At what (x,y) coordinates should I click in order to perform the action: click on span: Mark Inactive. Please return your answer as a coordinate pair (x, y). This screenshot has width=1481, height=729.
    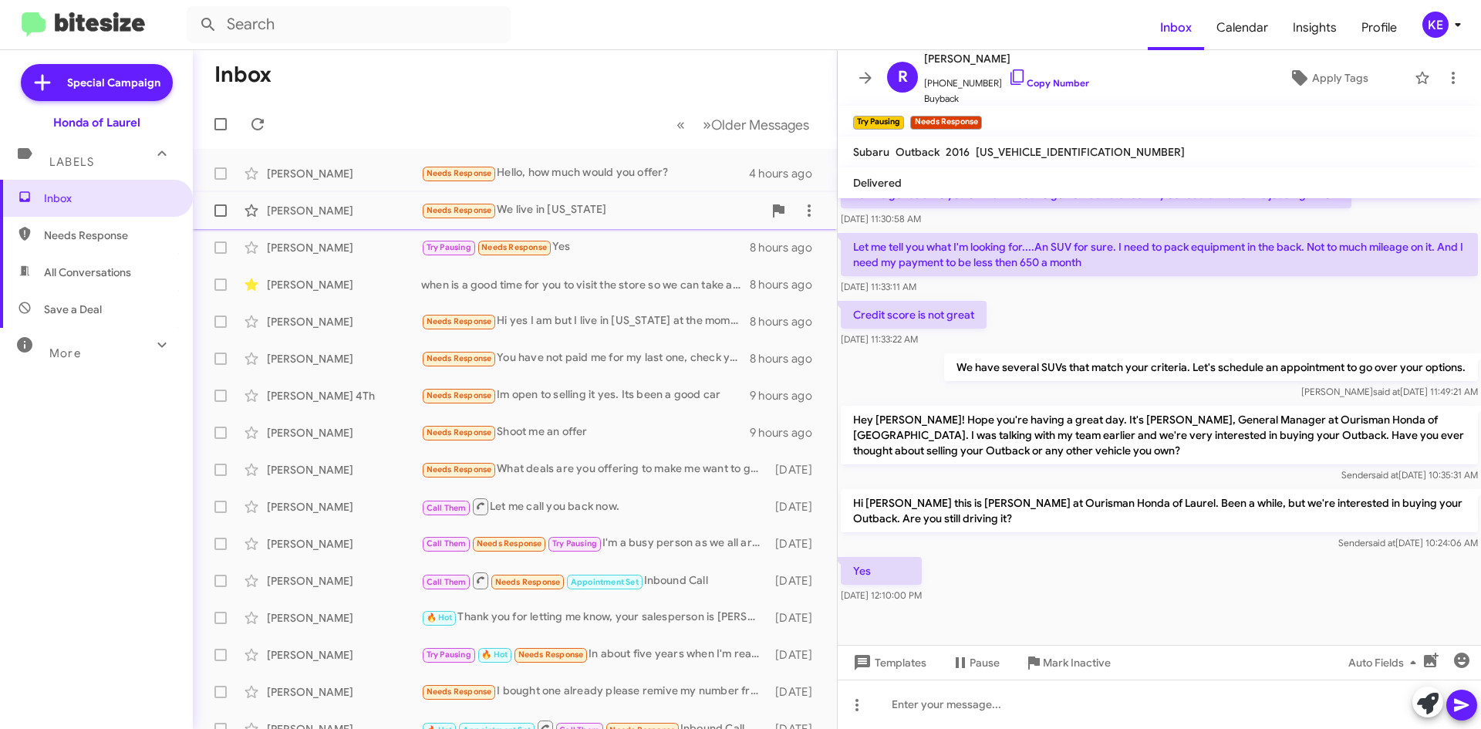
    Looking at the image, I should click on (1077, 663).